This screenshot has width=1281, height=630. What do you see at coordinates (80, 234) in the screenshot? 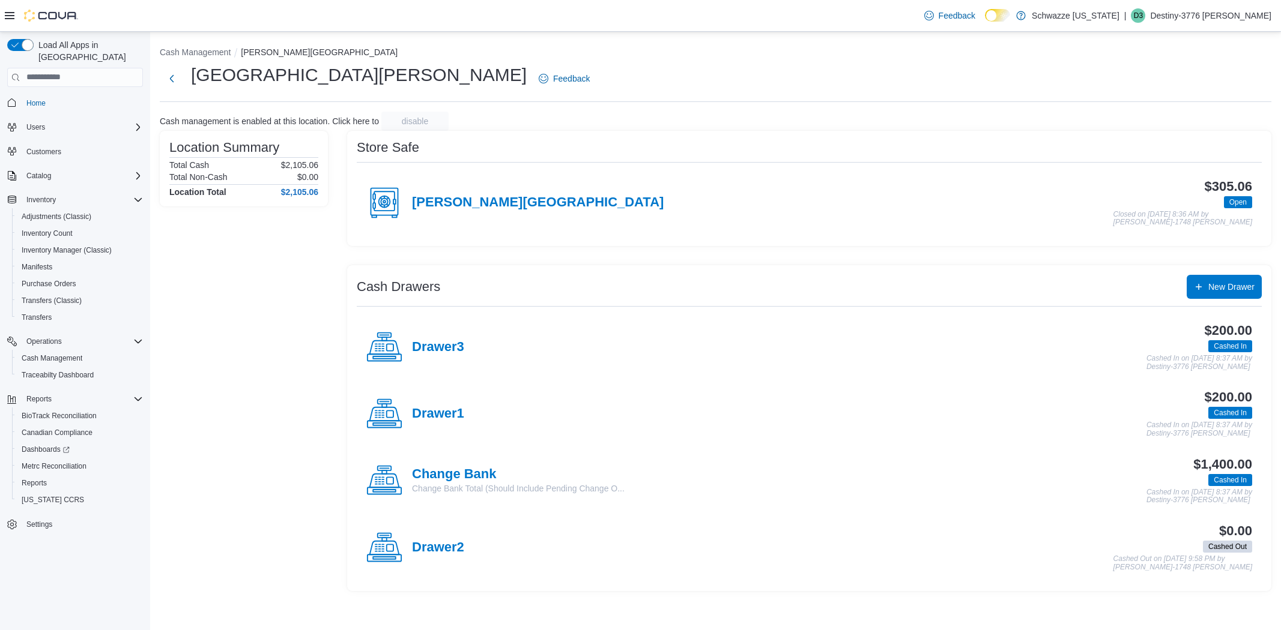
I see `button: Inventory Count` at bounding box center [80, 234].